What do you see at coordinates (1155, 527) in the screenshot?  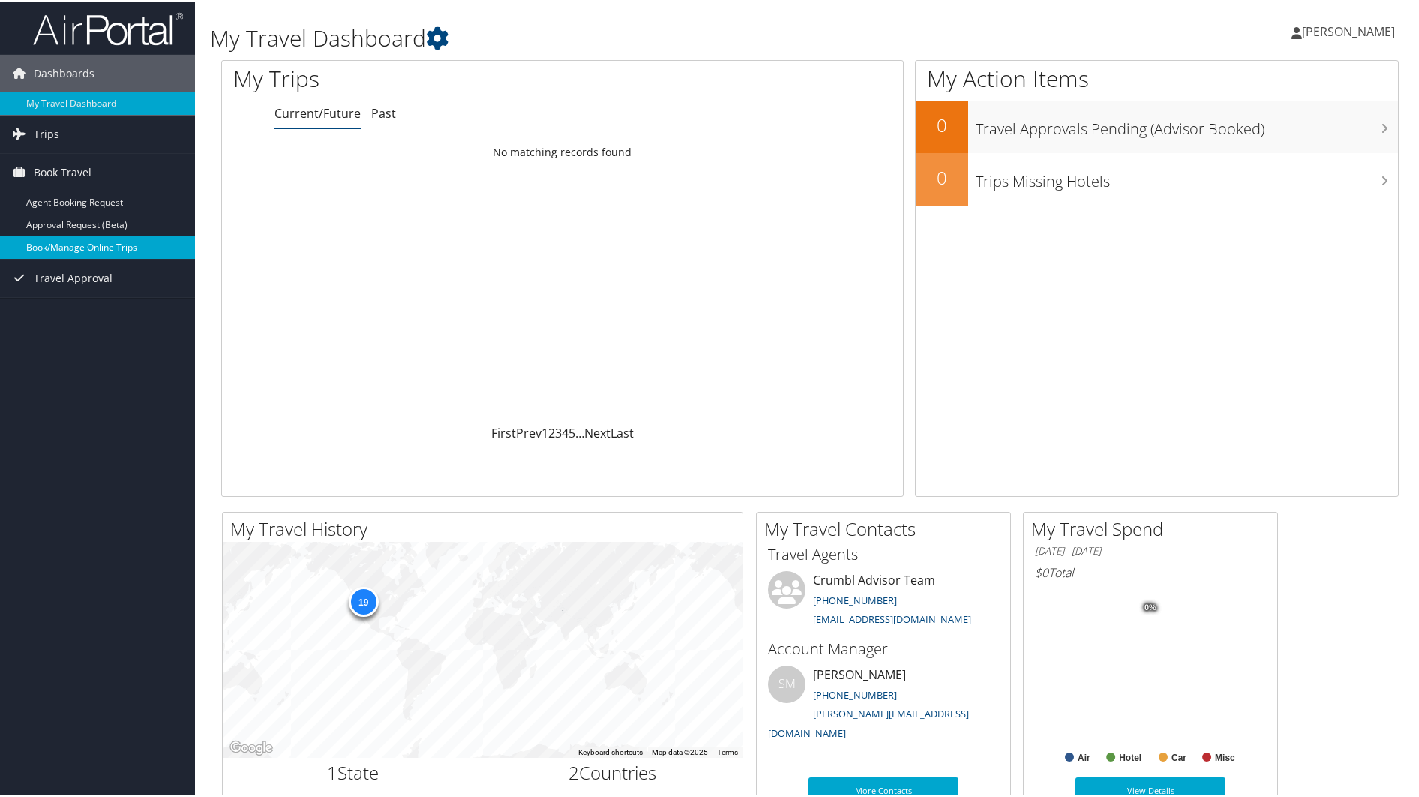 I see `h2: My Travel Spend` at bounding box center [1155, 527].